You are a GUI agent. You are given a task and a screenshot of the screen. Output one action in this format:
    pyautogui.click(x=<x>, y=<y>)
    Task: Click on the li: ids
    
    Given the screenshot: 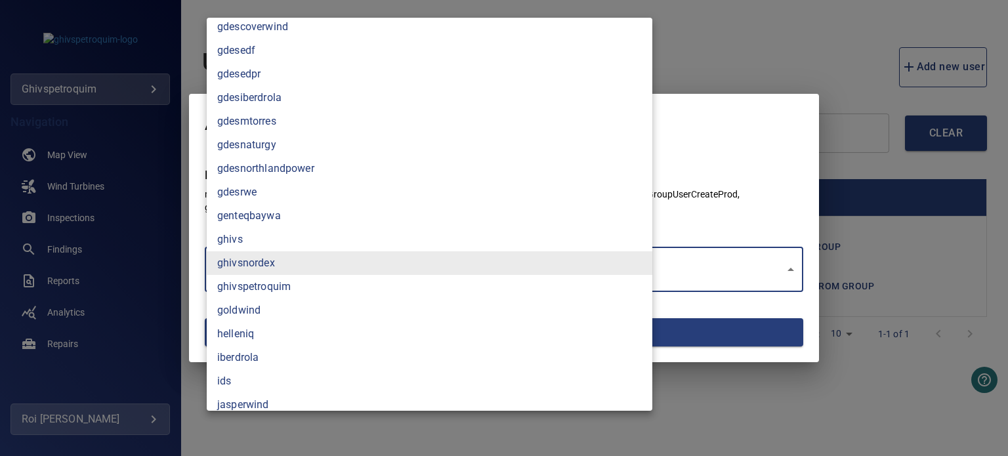 What is the action you would take?
    pyautogui.click(x=429, y=381)
    